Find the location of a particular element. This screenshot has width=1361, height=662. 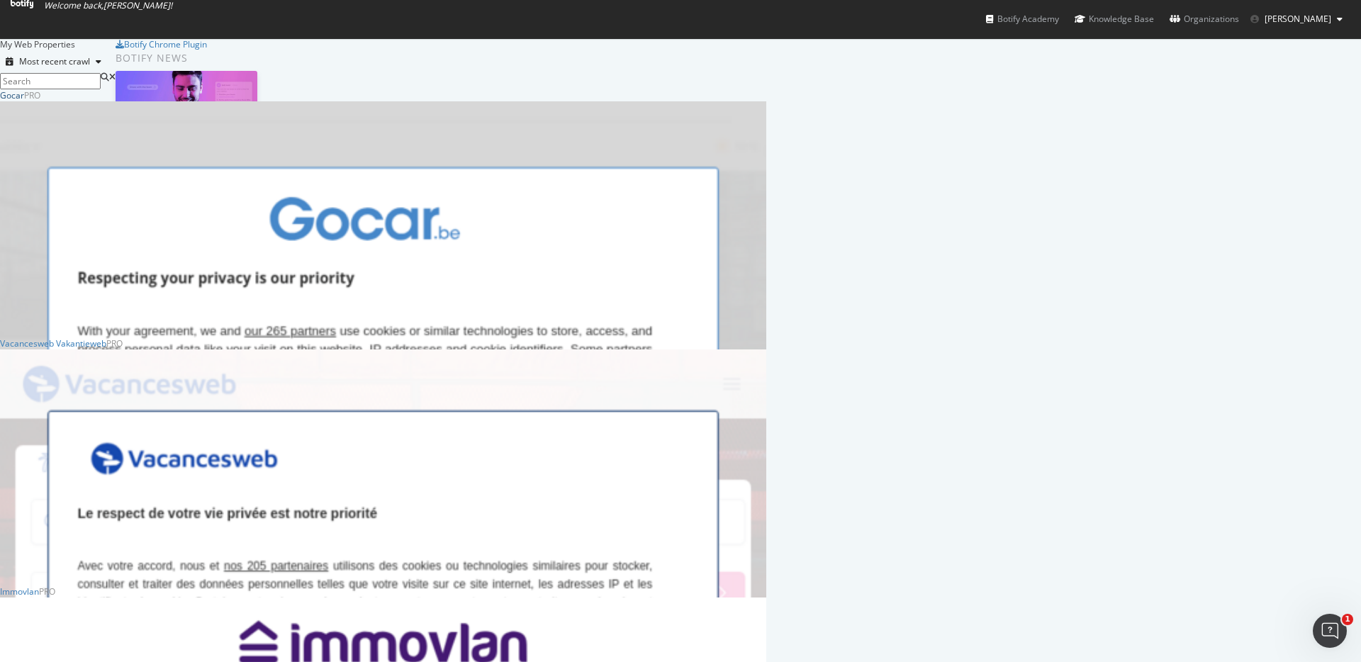

span: 1 is located at coordinates (1347, 619).